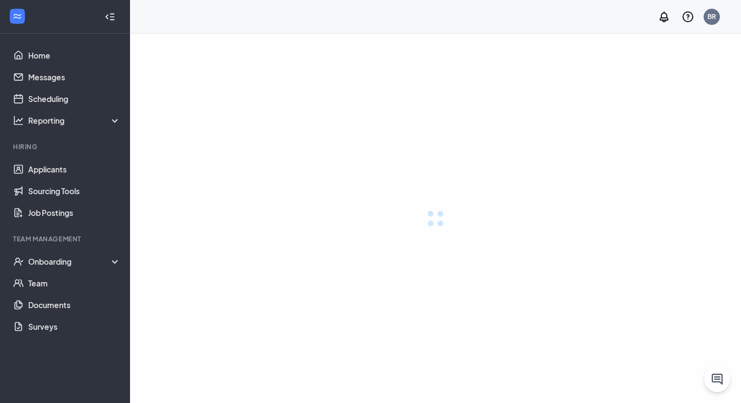  What do you see at coordinates (712, 16) in the screenshot?
I see `div: BR` at bounding box center [712, 16].